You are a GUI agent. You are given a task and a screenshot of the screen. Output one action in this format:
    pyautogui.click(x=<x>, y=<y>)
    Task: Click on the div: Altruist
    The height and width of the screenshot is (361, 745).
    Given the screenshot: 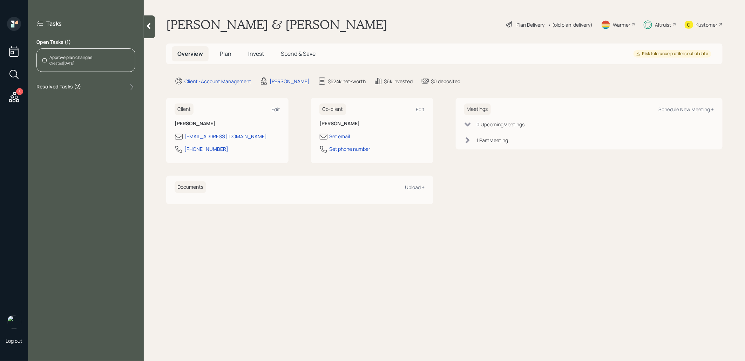 What is the action you would take?
    pyautogui.click(x=663, y=25)
    